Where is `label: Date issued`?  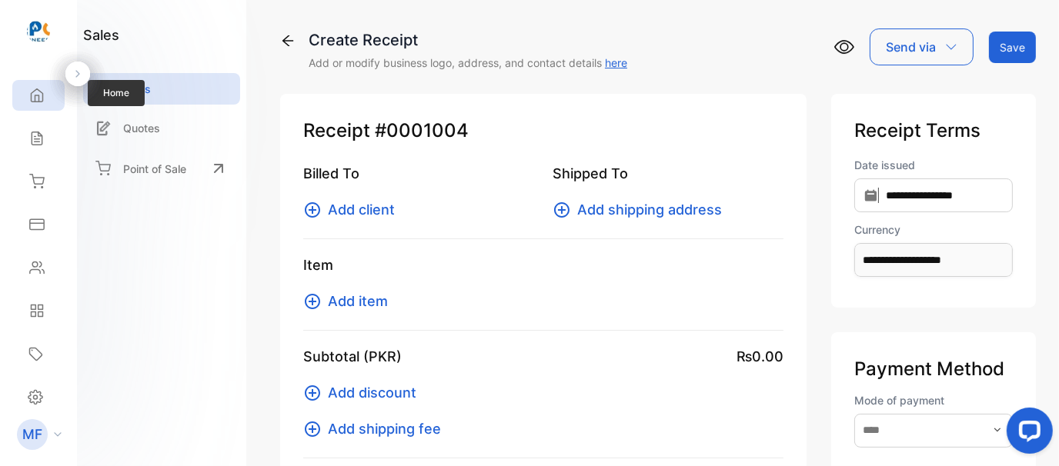 label: Date issued is located at coordinates (933, 165).